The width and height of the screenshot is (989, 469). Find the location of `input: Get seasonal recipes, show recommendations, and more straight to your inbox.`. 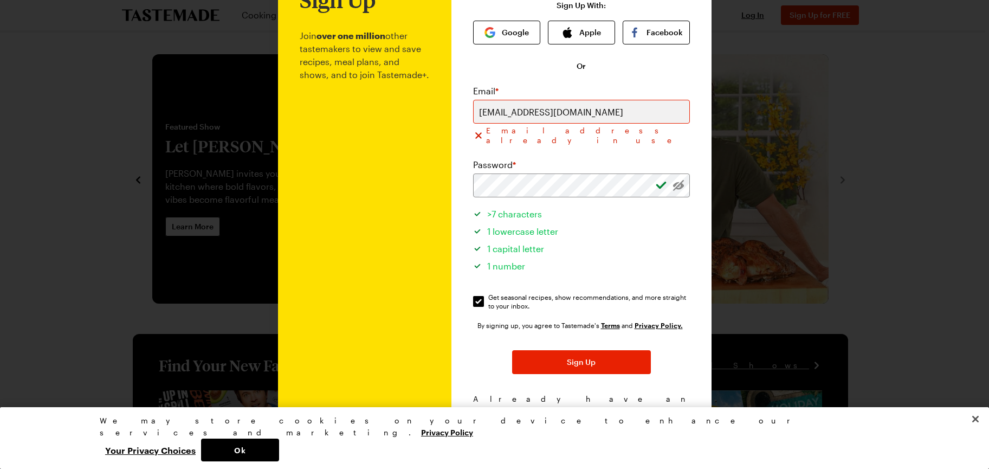

input: Get seasonal recipes, show recommendations, and more straight to your inbox. is located at coordinates (478, 301).